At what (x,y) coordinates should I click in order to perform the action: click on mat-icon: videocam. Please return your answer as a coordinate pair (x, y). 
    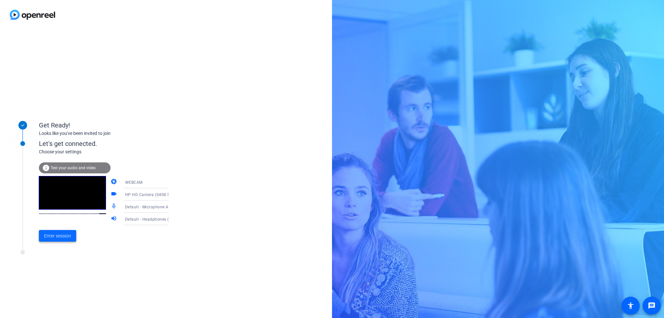
    Looking at the image, I should click on (114, 195).